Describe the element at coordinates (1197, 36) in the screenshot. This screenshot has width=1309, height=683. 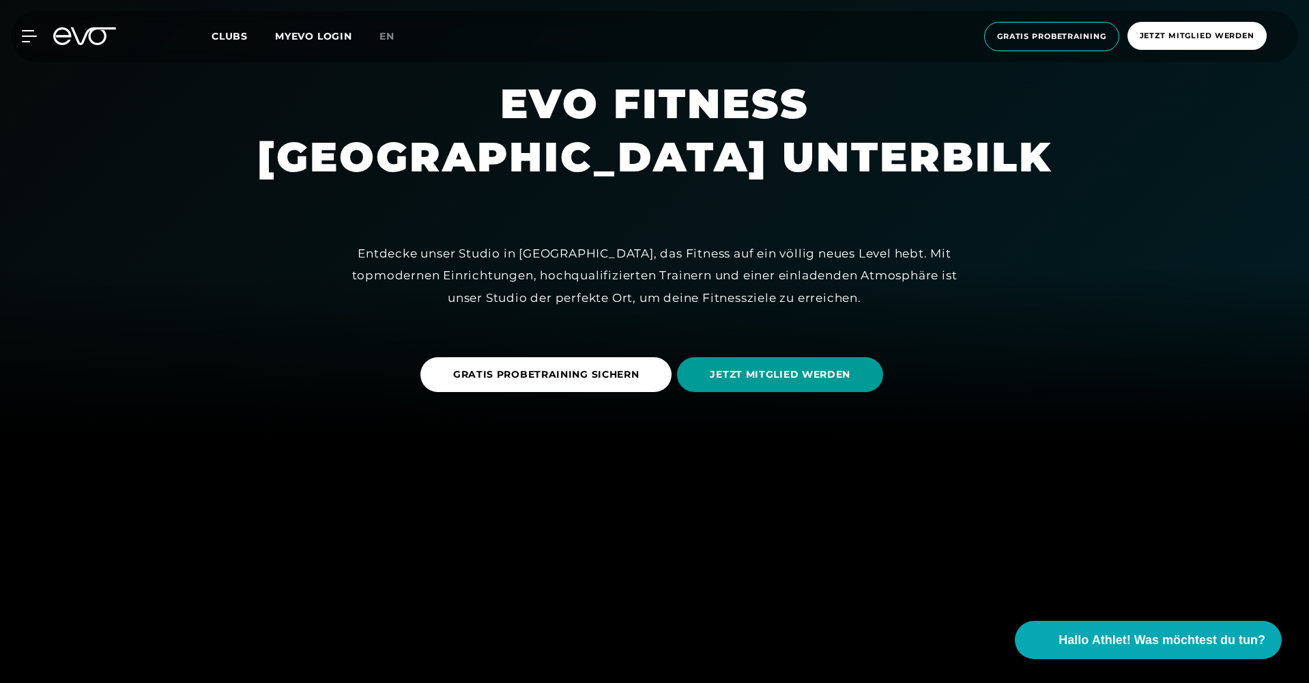
I see `span: Jetzt Mitglied werden` at that location.